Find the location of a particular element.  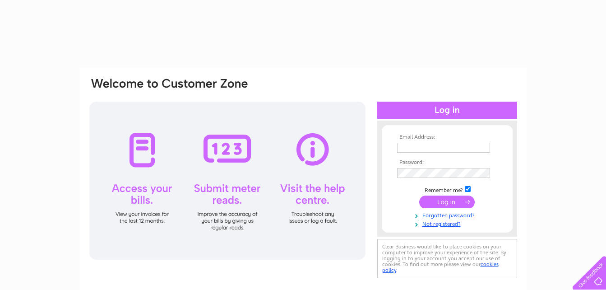

input: Submit is located at coordinates (447, 202).